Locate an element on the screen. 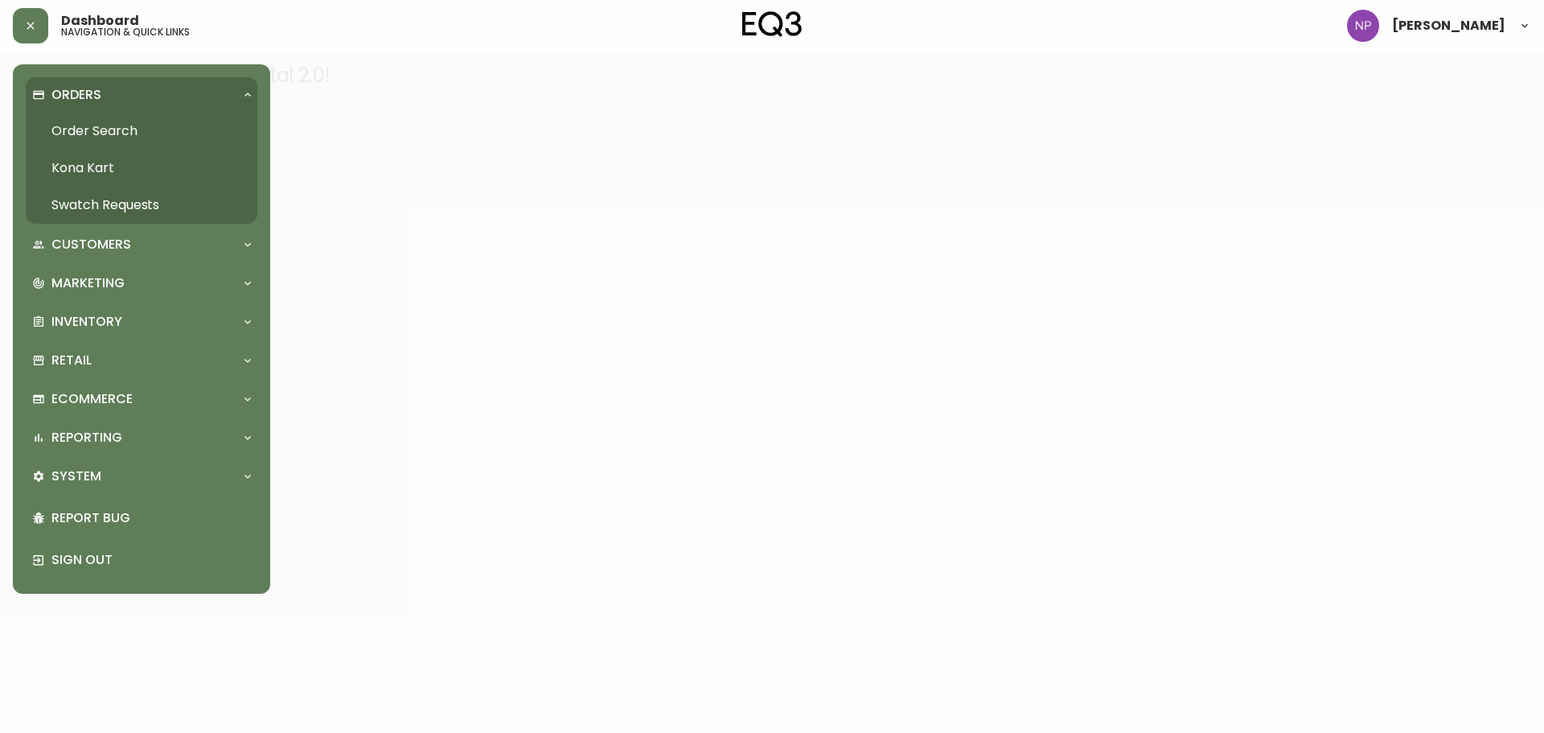 This screenshot has height=733, width=1544. p: Retail is located at coordinates (72, 360).